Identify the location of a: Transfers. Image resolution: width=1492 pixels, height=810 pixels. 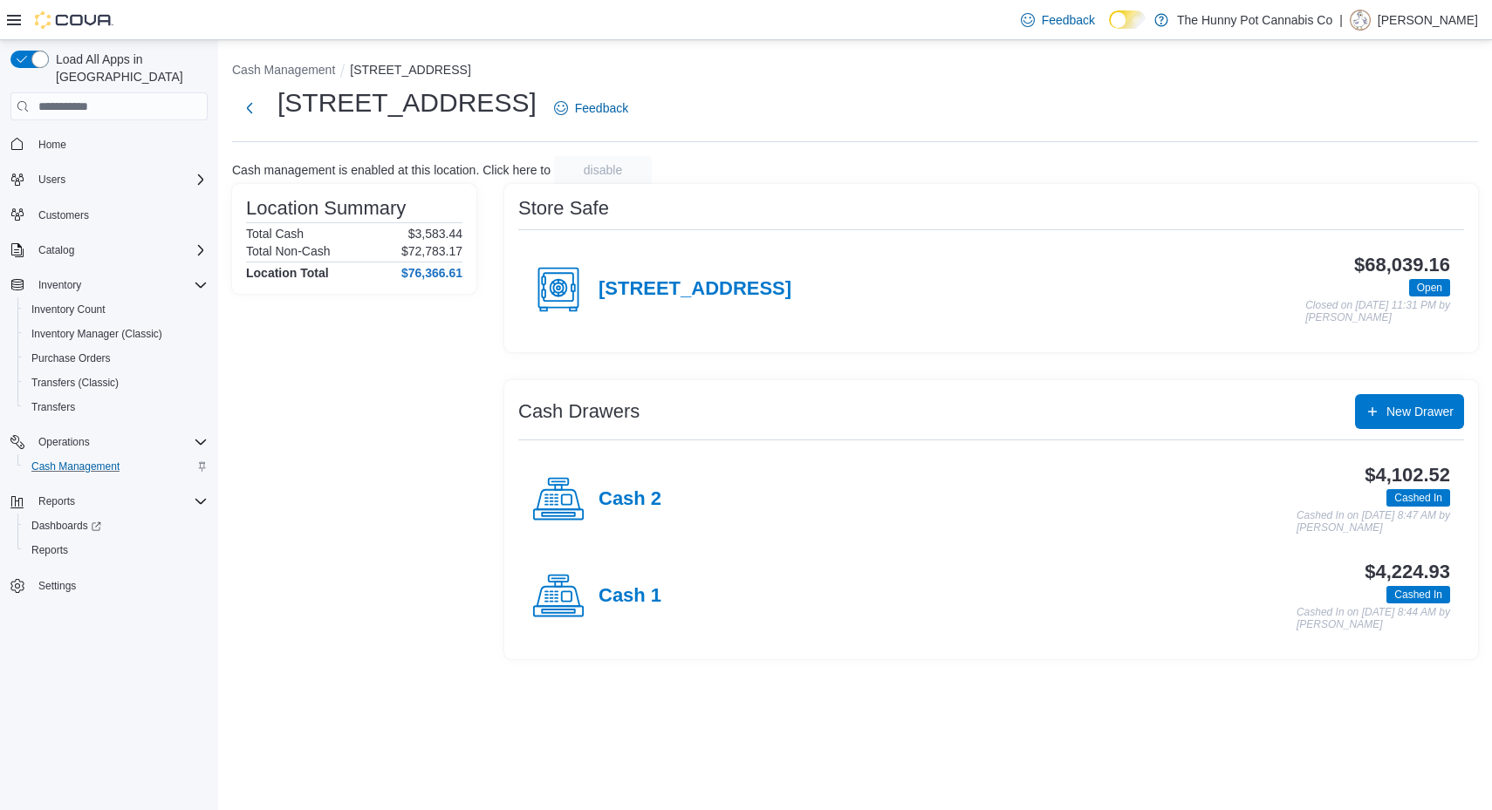
(53, 407).